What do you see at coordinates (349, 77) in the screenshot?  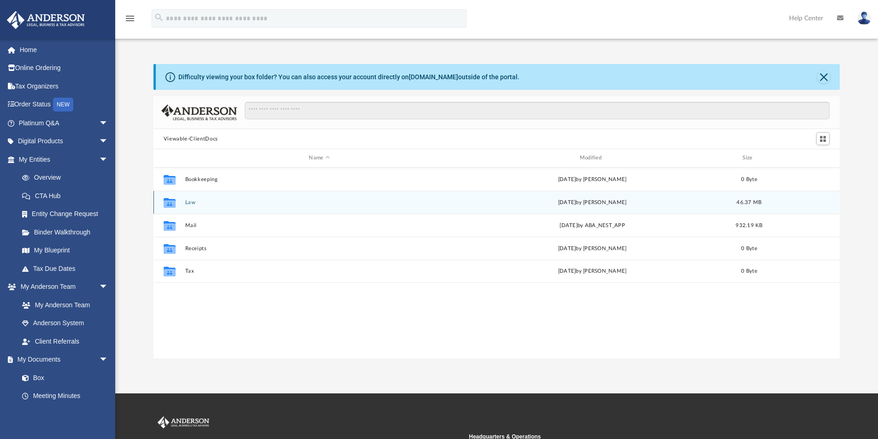 I see `div: Difficulty viewing your box folder? You can also access your account directly on outside of the p...` at bounding box center [349, 77].